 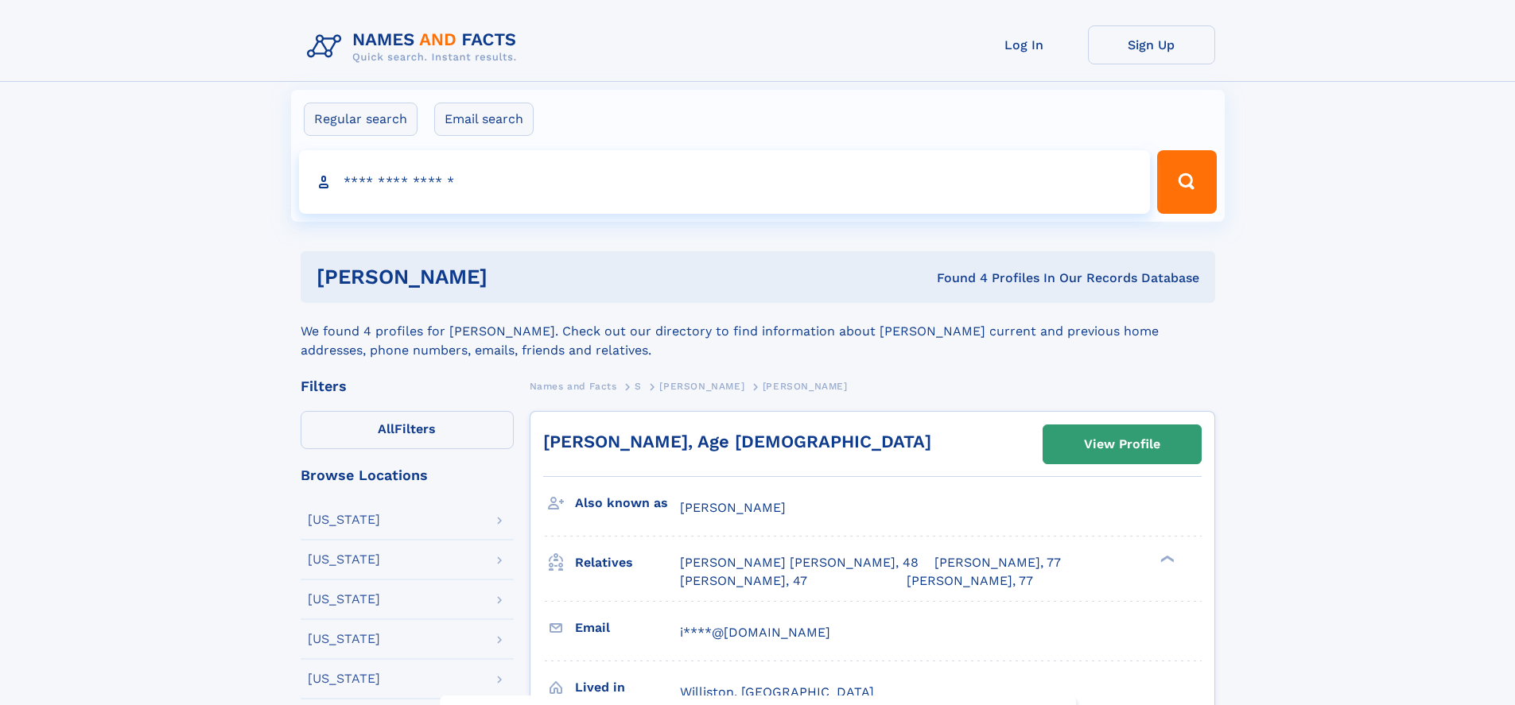 I want to click on h3: Also known as, so click(x=627, y=503).